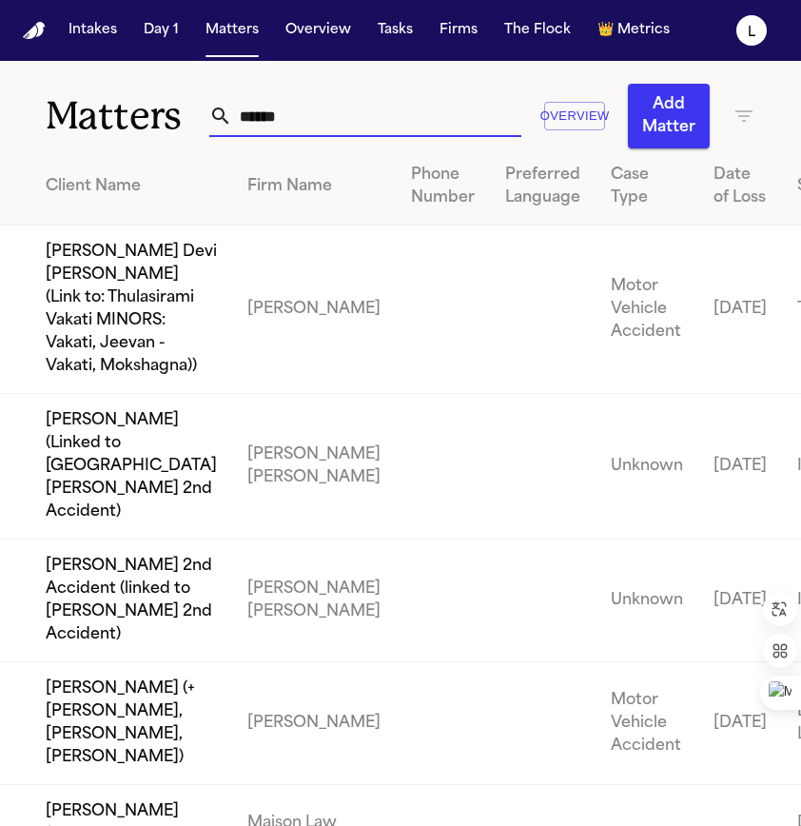  I want to click on button: Firms, so click(459, 30).